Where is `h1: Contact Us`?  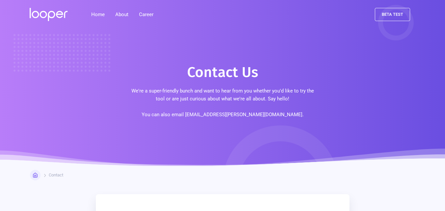 h1: Contact Us is located at coordinates (222, 72).